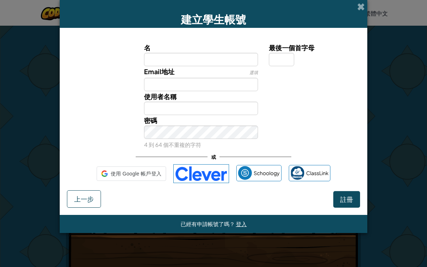  I want to click on img: schoology.png, so click(245, 173).